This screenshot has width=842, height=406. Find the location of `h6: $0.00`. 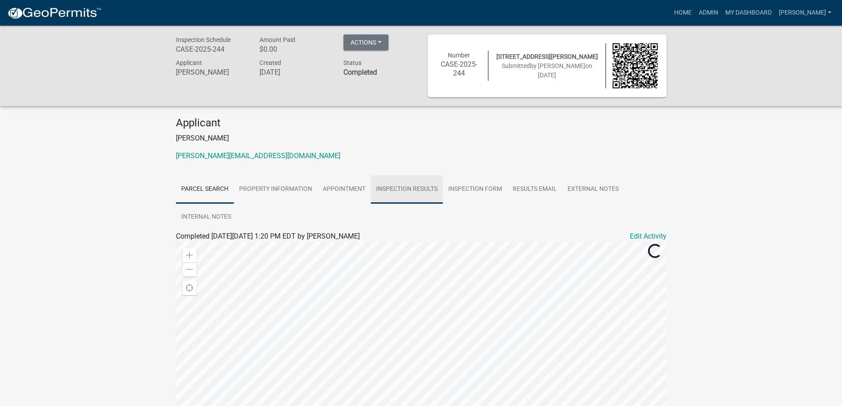

h6: $0.00 is located at coordinates (295, 49).